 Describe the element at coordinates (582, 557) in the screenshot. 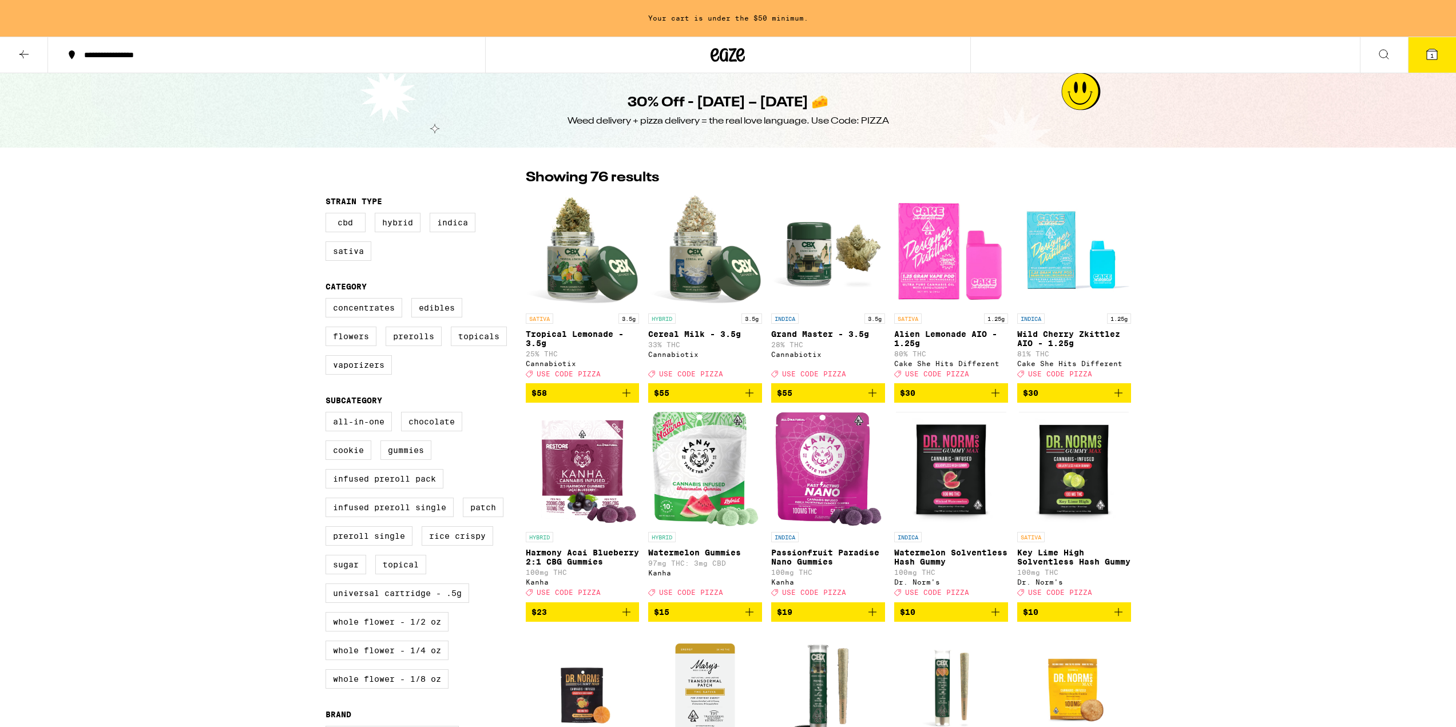

I see `p: Harmony Acai Blueberry 2:1 CBG Gummies` at that location.